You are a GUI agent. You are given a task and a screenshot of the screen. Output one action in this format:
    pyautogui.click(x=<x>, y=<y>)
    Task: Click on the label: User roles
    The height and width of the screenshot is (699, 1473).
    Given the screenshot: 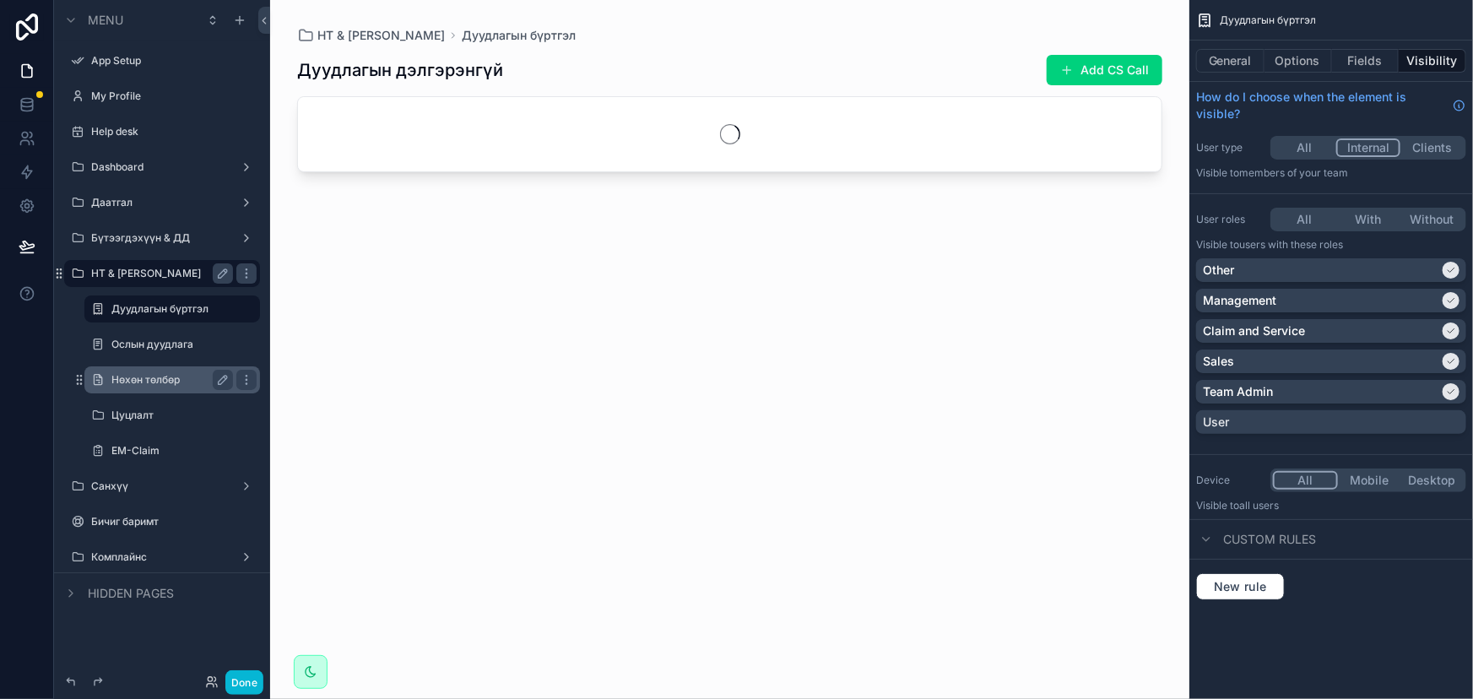 What is the action you would take?
    pyautogui.click(x=1230, y=220)
    